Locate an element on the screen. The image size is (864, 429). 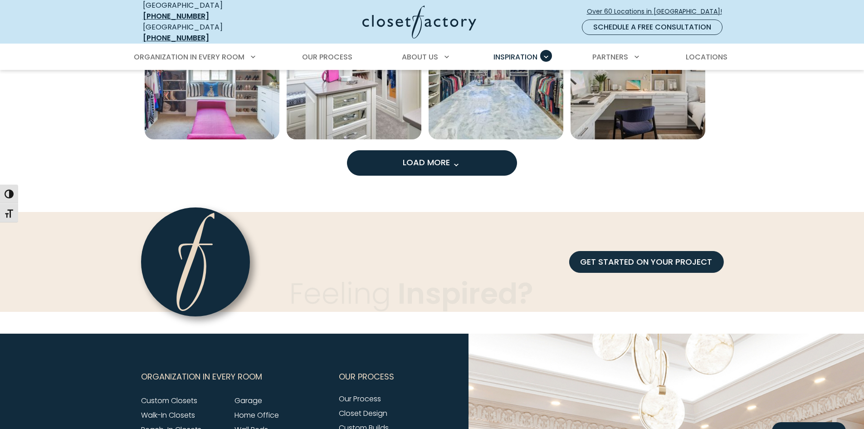
img: Closet Factory Logo is located at coordinates (419, 22).